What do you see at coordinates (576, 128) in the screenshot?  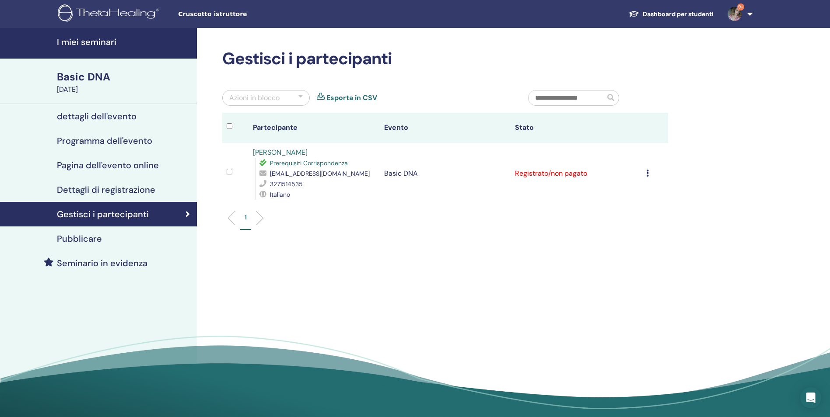 I see `th: Stato` at bounding box center [576, 128].